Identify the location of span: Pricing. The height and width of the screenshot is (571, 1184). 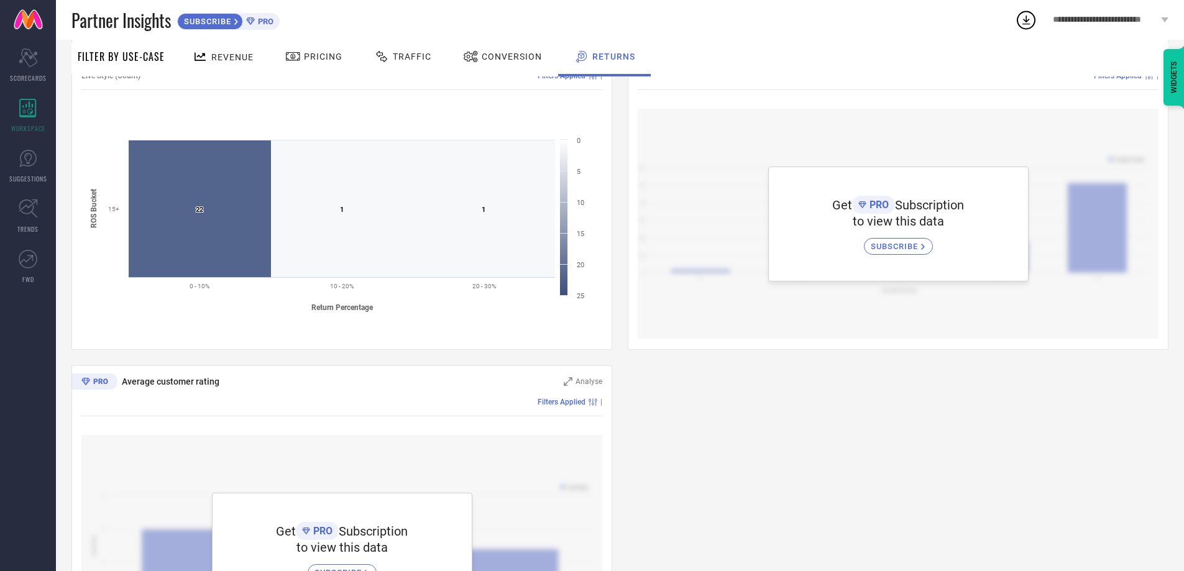
(323, 57).